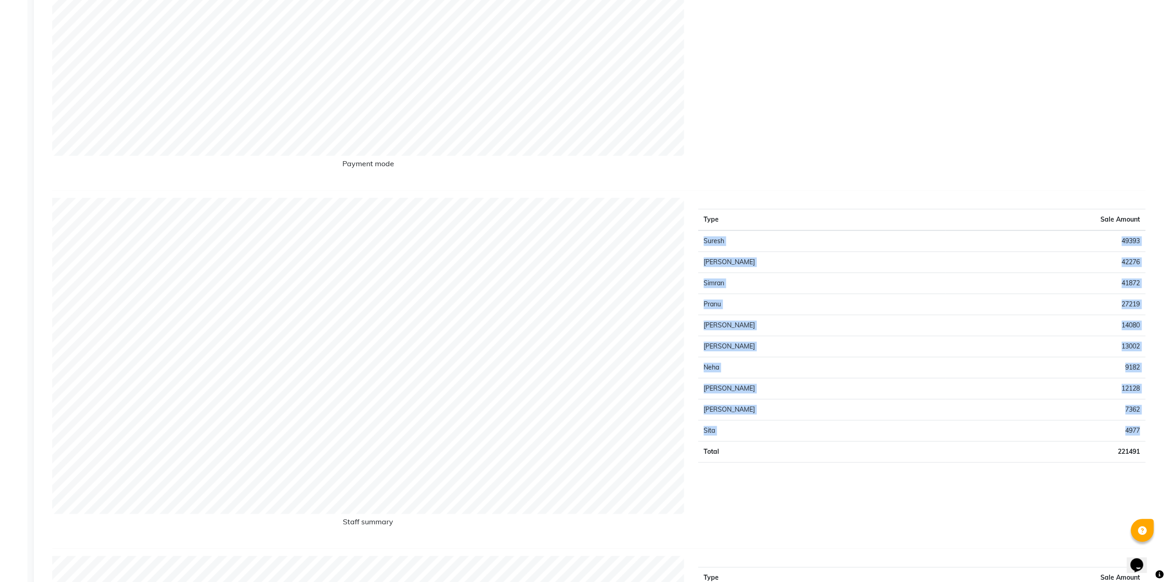 This screenshot has width=1165, height=582. I want to click on td: 7362, so click(1045, 410).